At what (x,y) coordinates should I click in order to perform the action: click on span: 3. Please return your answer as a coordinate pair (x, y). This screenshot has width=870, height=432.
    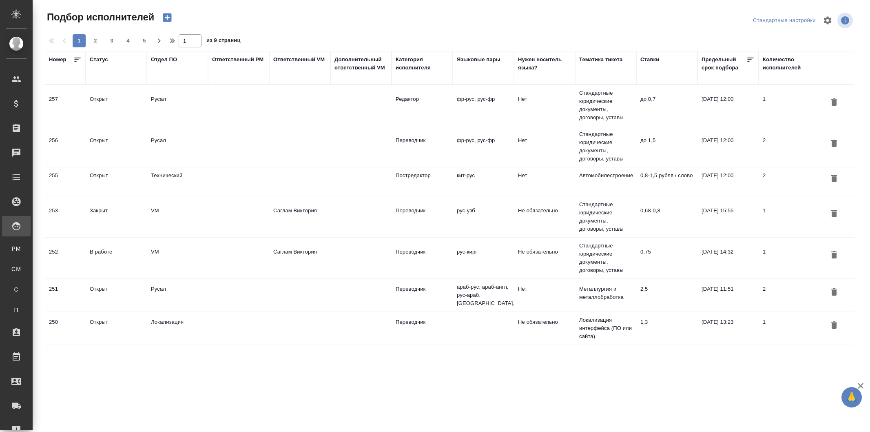
    Looking at the image, I should click on (112, 41).